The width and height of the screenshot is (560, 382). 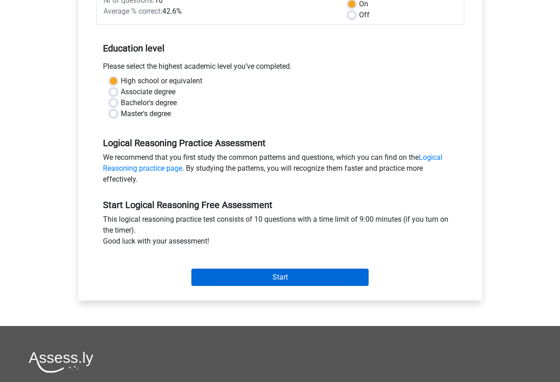 What do you see at coordinates (146, 114) in the screenshot?
I see `label: Master's degree` at bounding box center [146, 114].